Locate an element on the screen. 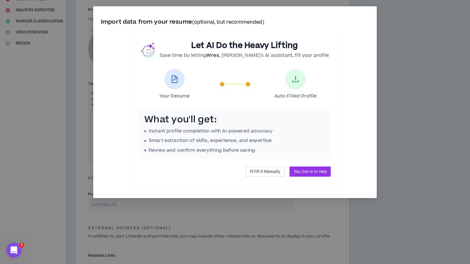 The width and height of the screenshot is (470, 264). li: Review and confirm everything before saving is located at coordinates (235, 150).